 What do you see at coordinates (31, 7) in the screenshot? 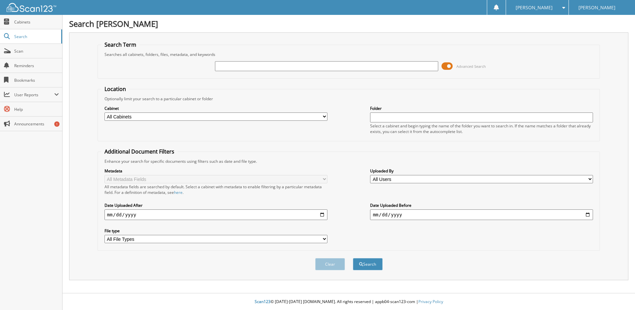
I see `img: scan123-logo-white.svg` at bounding box center [31, 7].